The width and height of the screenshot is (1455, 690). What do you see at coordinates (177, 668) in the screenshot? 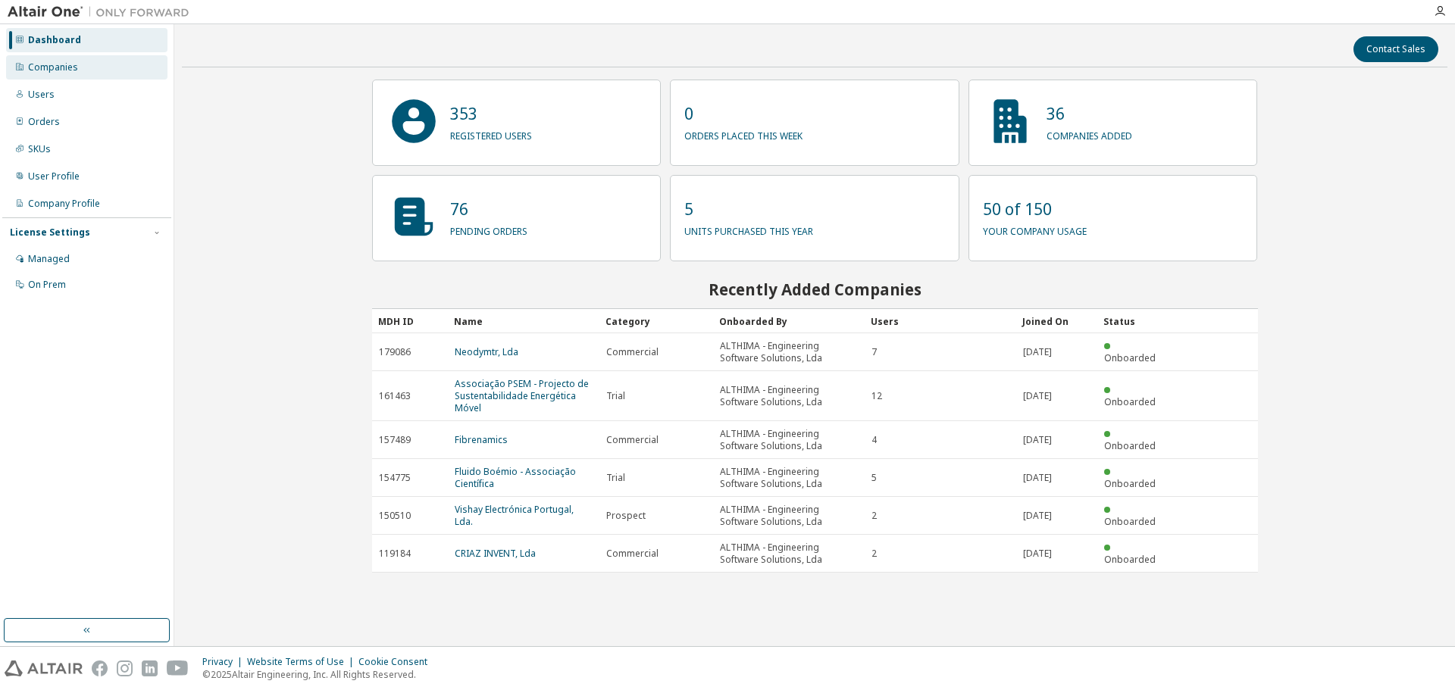
I see `img: youtube.svg` at bounding box center [177, 668].